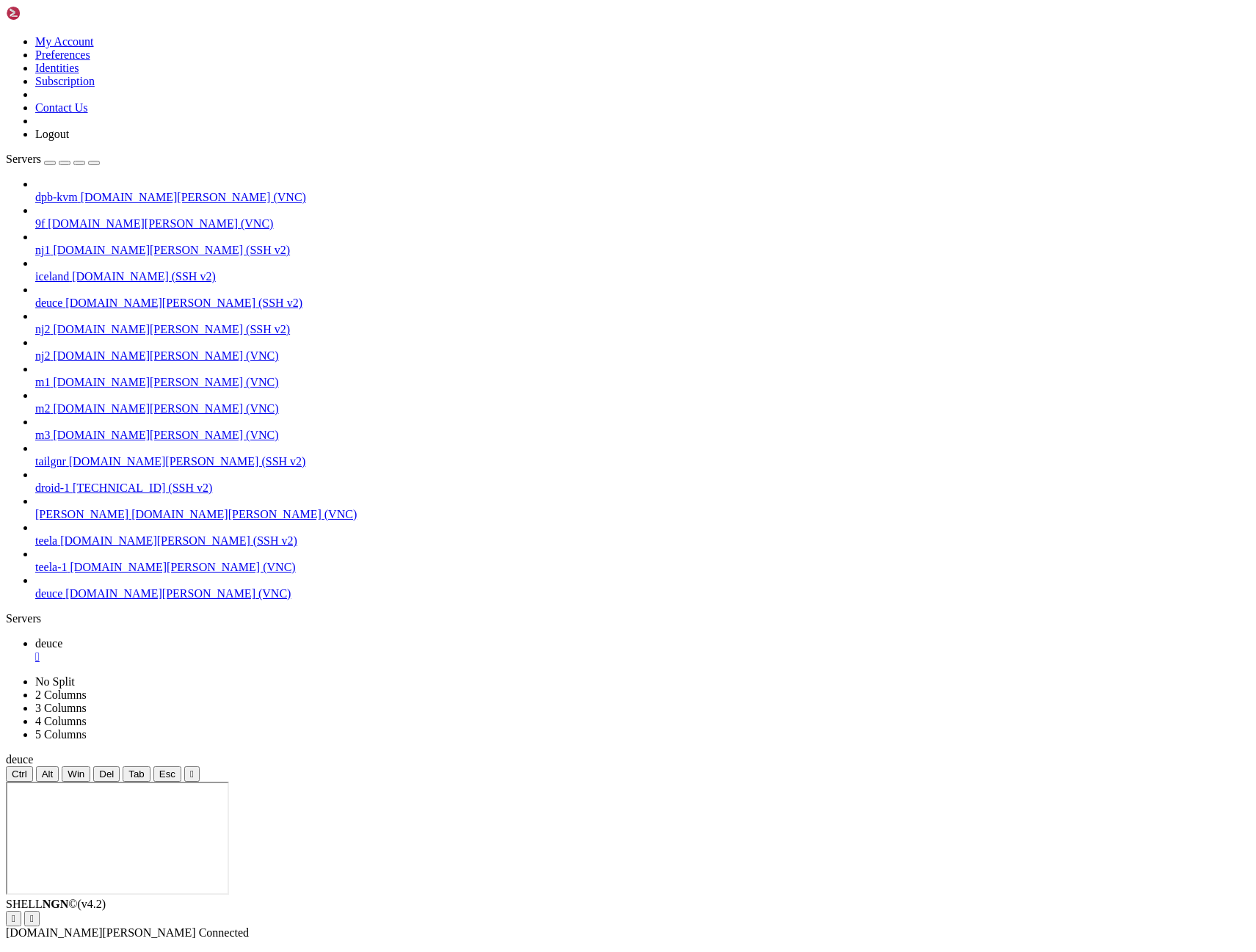 The image size is (1256, 952). What do you see at coordinates (137, 773) in the screenshot?
I see `span: Tab` at bounding box center [137, 773].